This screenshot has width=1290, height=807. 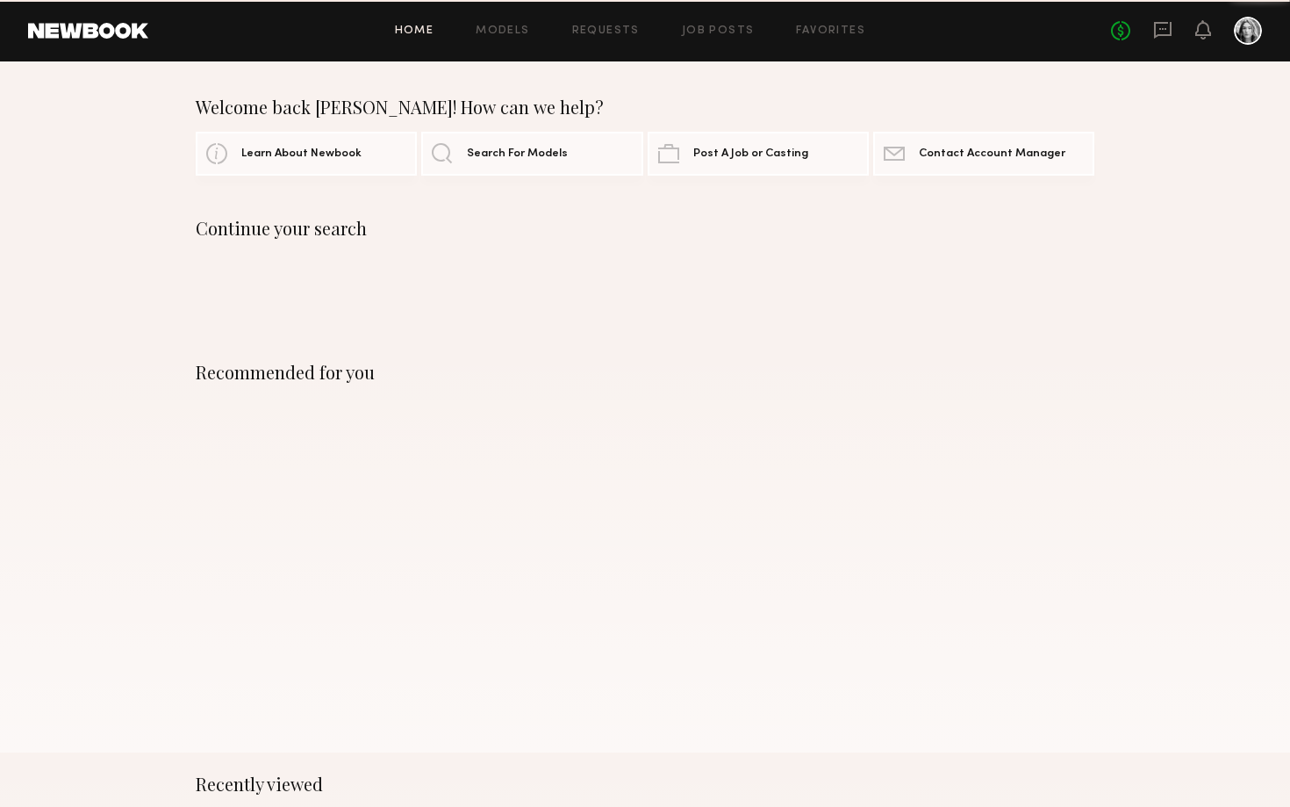 What do you see at coordinates (306, 154) in the screenshot?
I see `a: Learn About Newbook` at bounding box center [306, 154].